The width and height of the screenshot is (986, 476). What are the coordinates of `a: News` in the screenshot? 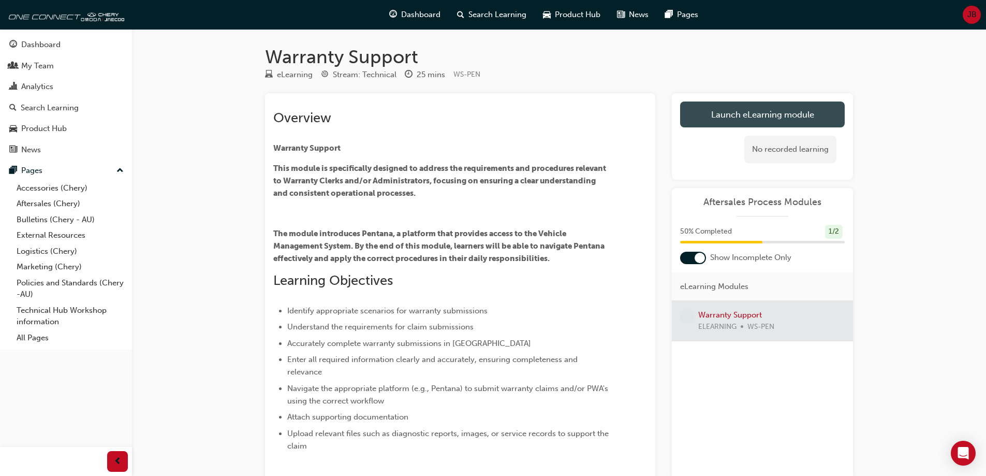 It's located at (66, 150).